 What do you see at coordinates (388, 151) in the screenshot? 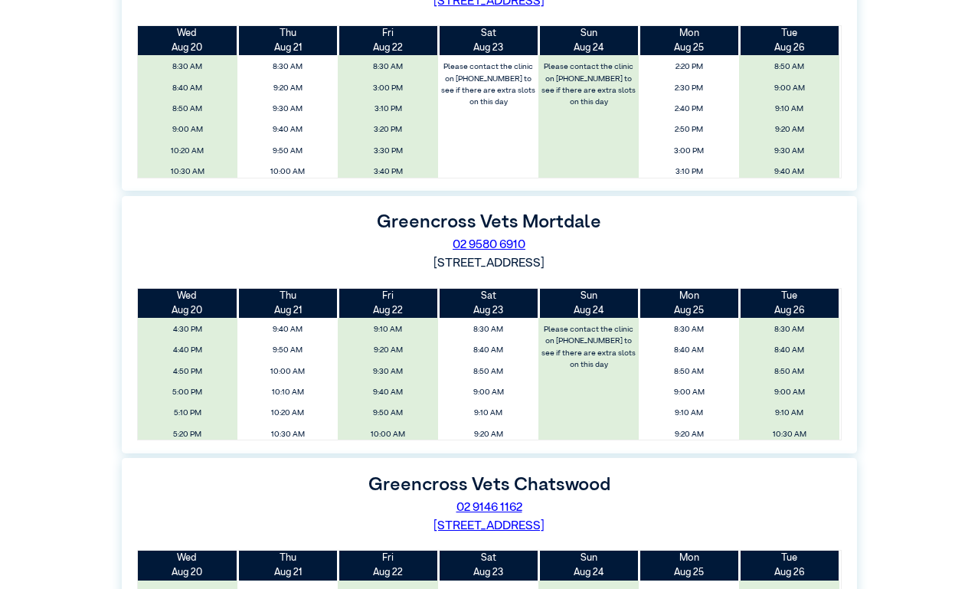
I see `span: 3:30 PM` at bounding box center [388, 151].